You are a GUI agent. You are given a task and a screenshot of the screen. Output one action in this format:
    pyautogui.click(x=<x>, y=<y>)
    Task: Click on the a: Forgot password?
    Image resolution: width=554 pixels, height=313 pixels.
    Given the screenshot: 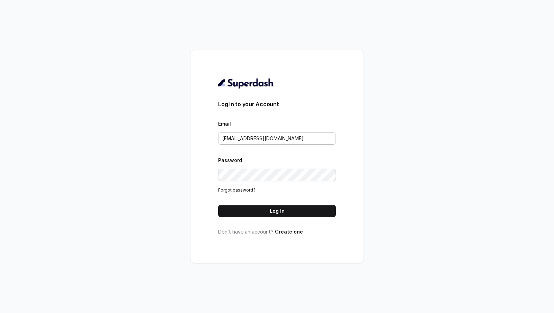 What is the action you would take?
    pyautogui.click(x=237, y=190)
    